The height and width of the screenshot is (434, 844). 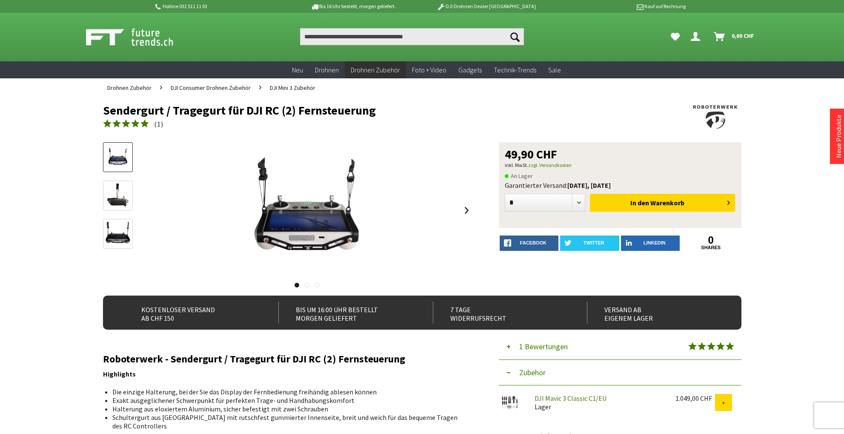 I want to click on a: DJI Consumer Drohnen Zubehör, so click(x=211, y=88).